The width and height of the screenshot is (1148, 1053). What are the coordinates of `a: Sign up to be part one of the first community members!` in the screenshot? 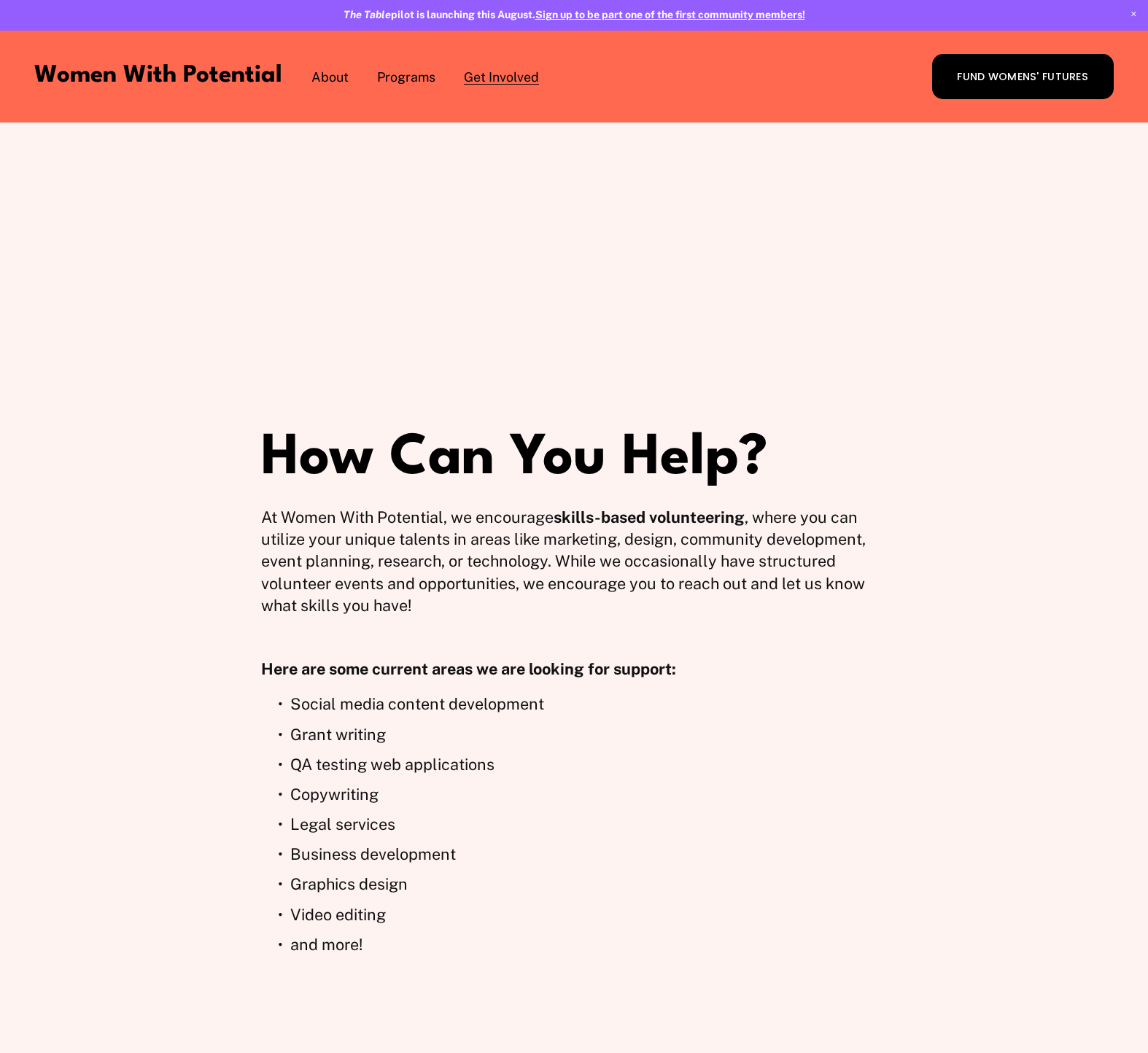 It's located at (670, 15).